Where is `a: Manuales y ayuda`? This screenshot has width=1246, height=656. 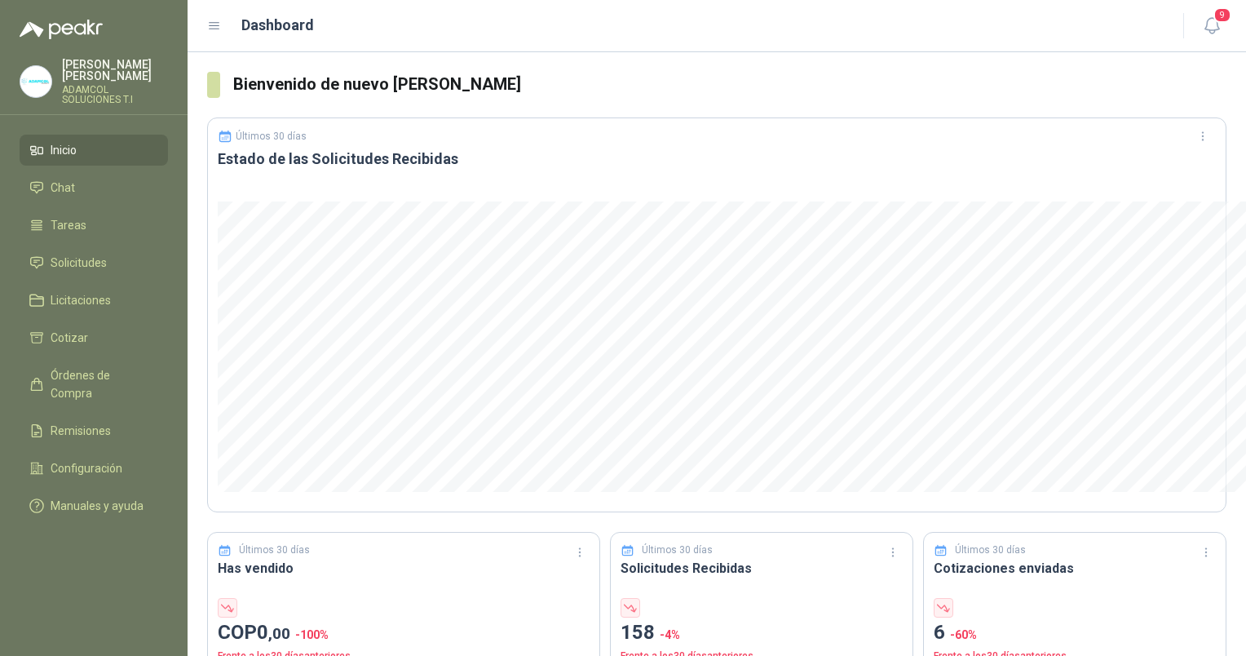 a: Manuales y ayuda is located at coordinates (94, 506).